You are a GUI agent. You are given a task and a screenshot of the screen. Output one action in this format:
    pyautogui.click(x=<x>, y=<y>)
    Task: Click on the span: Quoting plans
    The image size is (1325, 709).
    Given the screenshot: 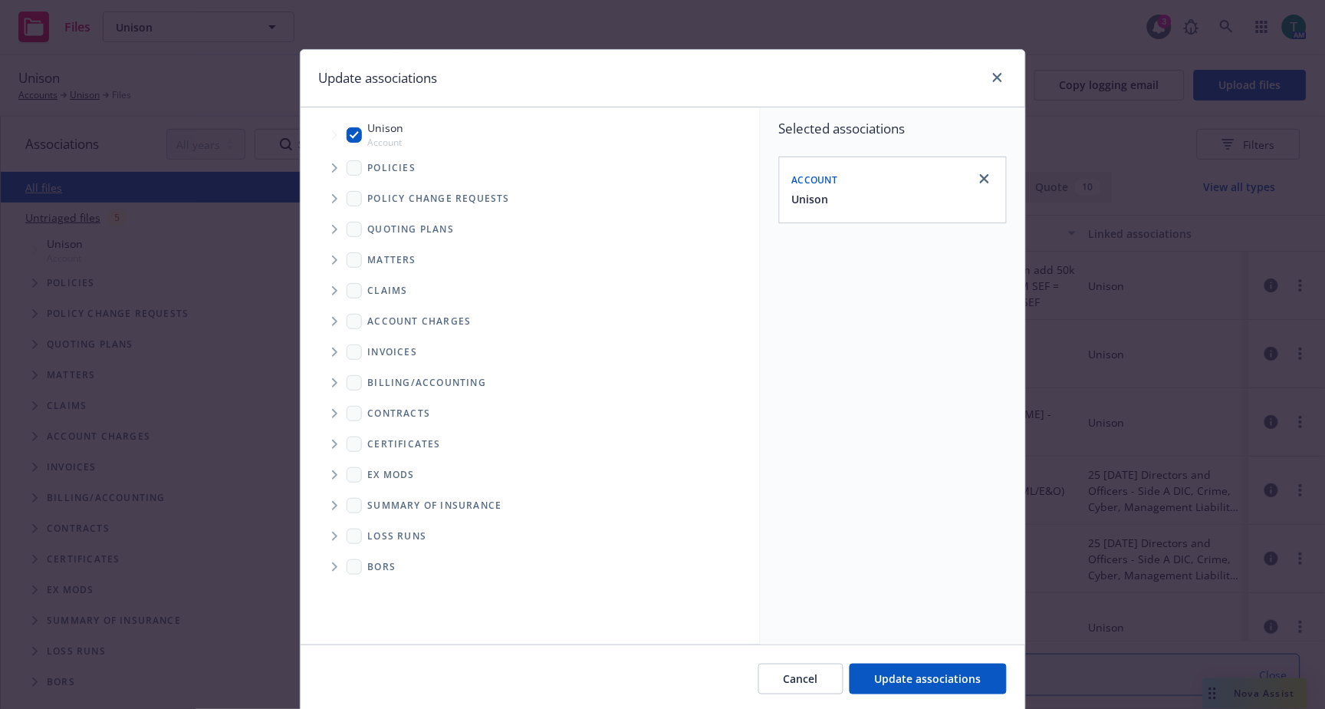 What is the action you would take?
    pyautogui.click(x=411, y=229)
    